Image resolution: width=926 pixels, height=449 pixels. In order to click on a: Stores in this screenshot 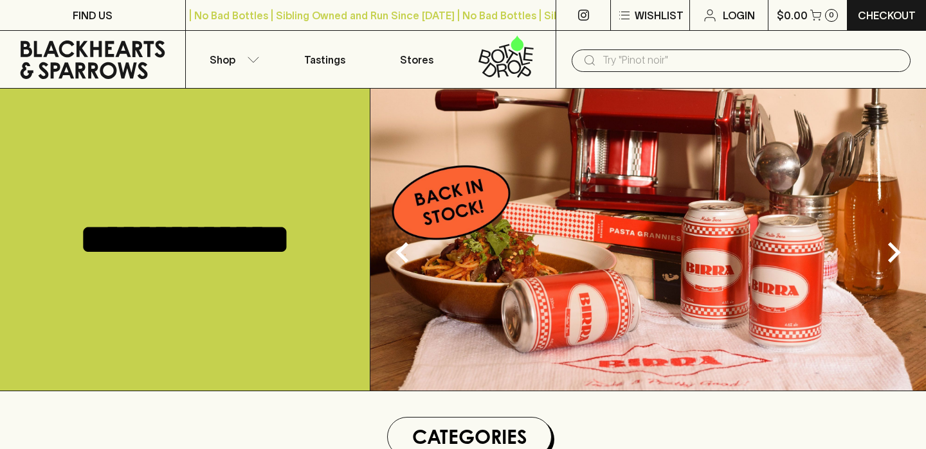, I will do `click(417, 59)`.